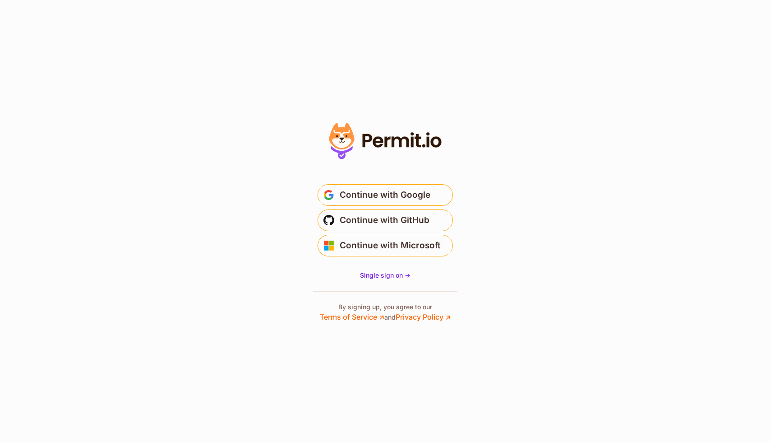 This screenshot has width=770, height=442. What do you see at coordinates (385, 275) in the screenshot?
I see `a: Single sign on ->` at bounding box center [385, 275].